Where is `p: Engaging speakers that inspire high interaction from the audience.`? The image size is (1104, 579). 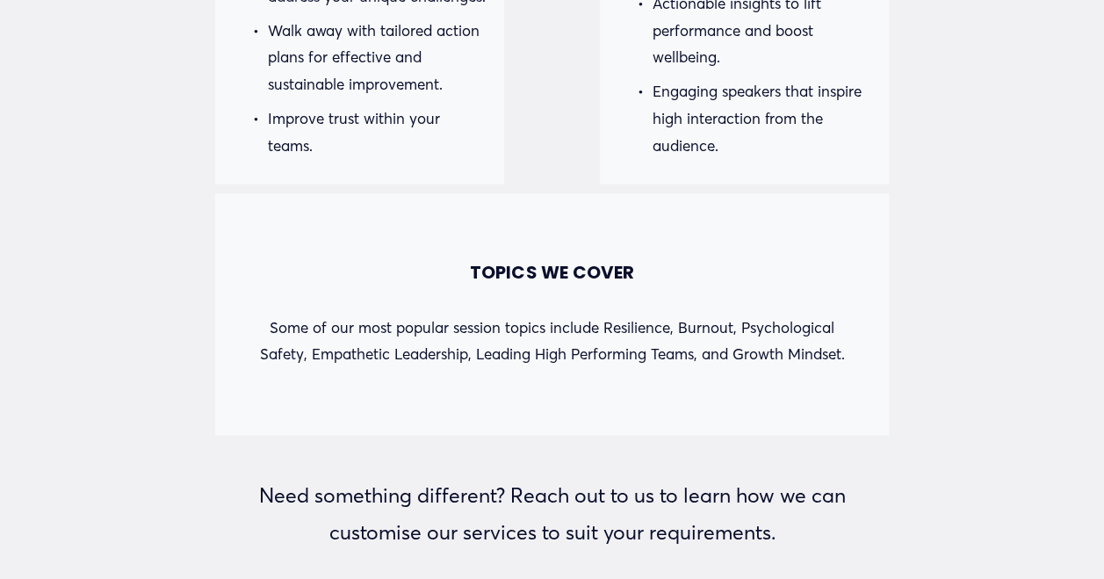 p: Engaging speakers that inspire high interaction from the audience. is located at coordinates (762, 119).